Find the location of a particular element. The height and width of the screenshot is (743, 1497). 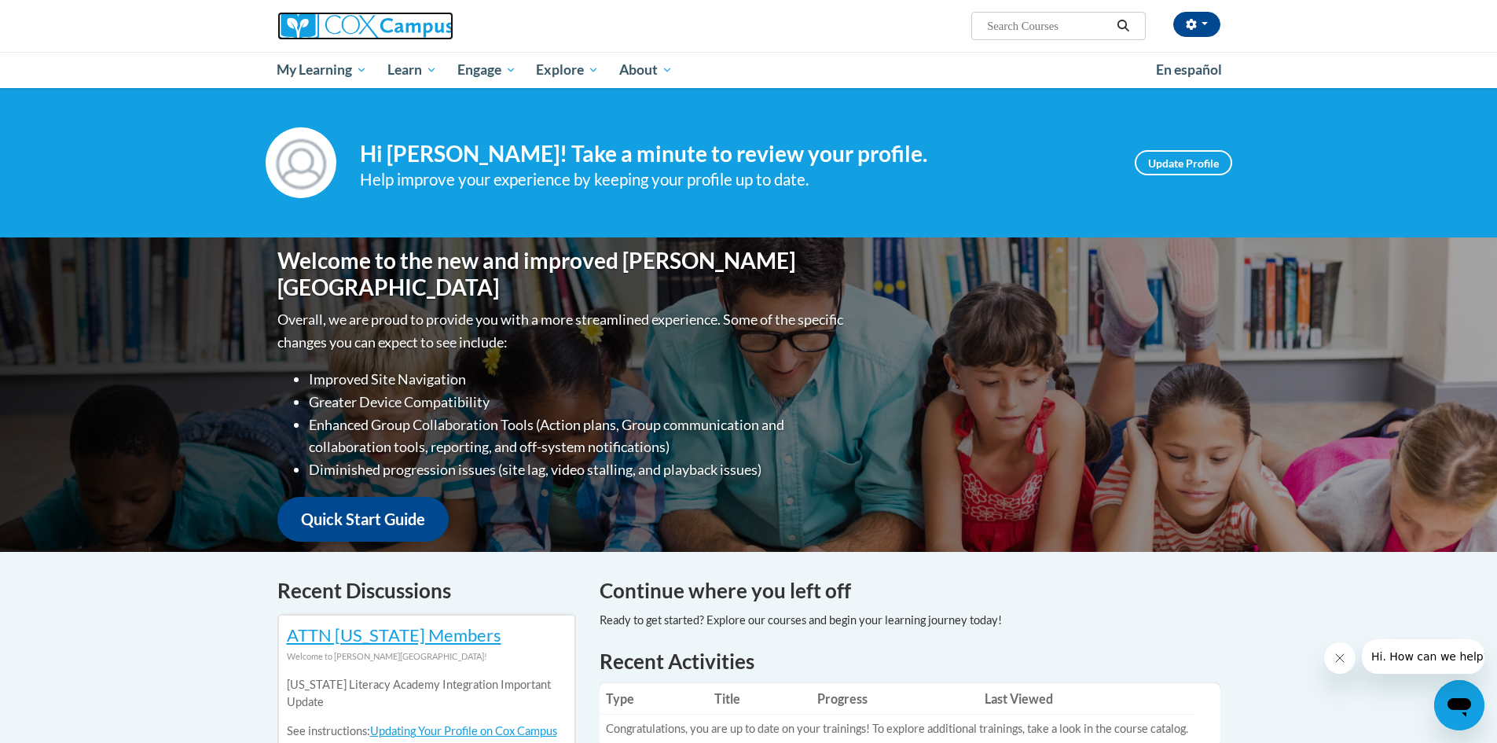

a: My Learning is located at coordinates (322, 70).